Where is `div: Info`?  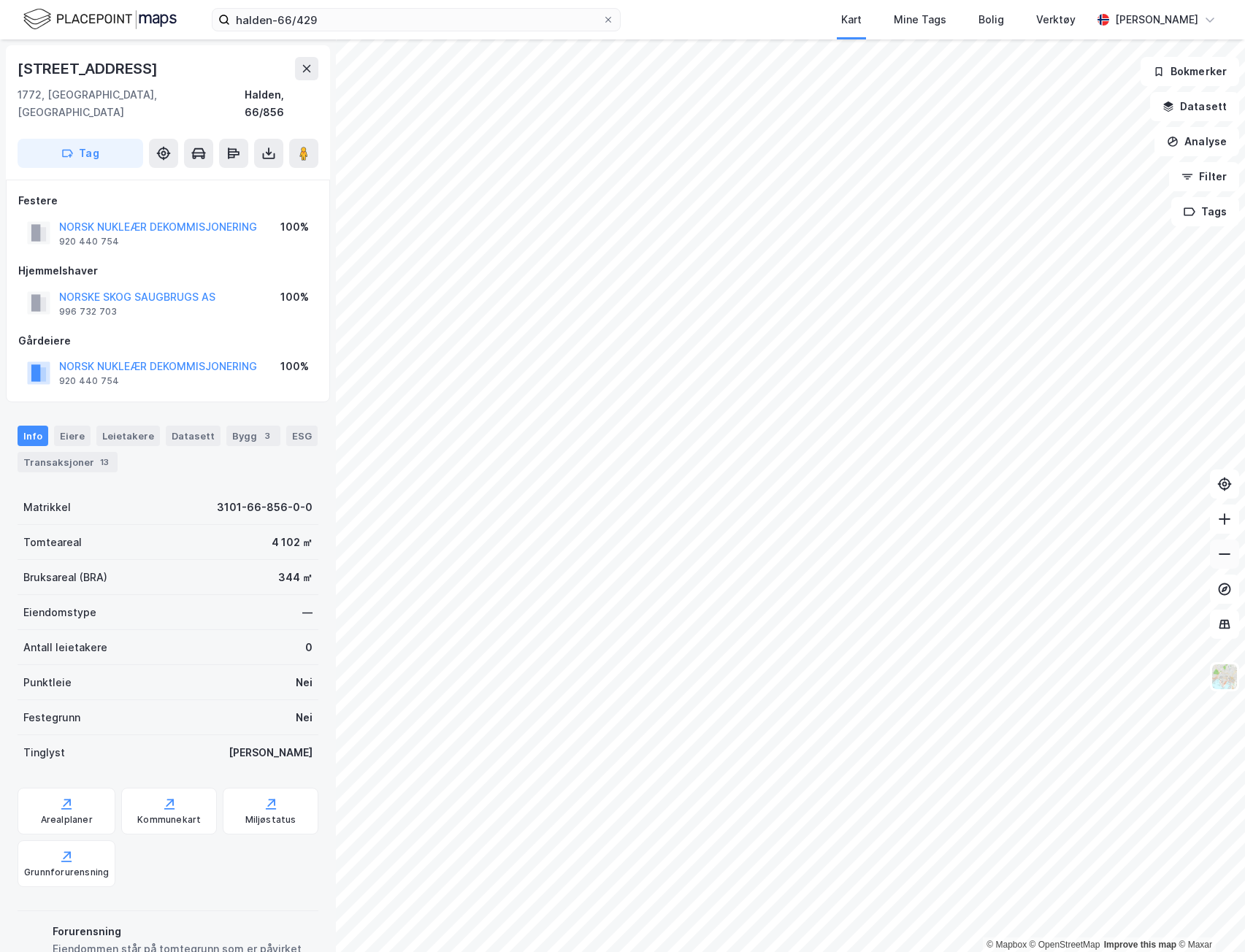
div: Info is located at coordinates (33, 436).